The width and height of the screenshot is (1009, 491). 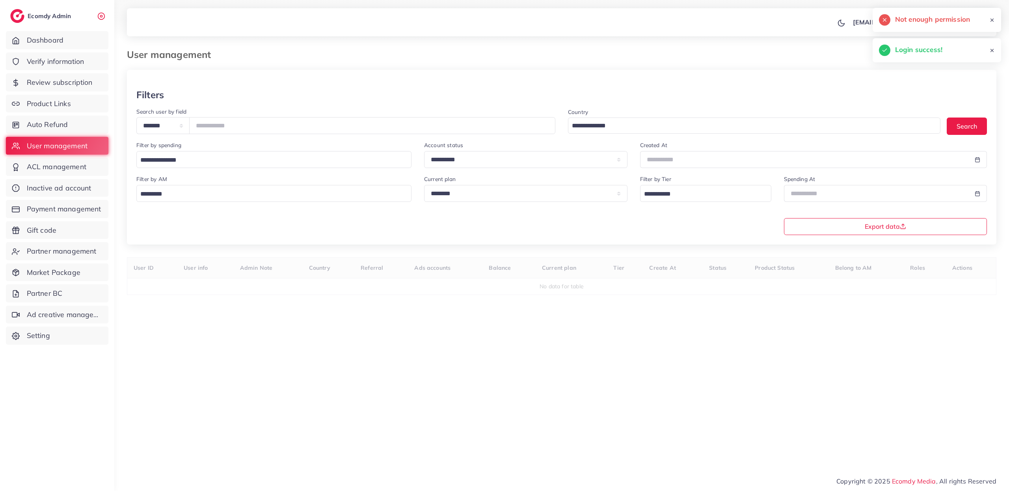 What do you see at coordinates (59, 188) in the screenshot?
I see `span: Inactive ad account` at bounding box center [59, 188].